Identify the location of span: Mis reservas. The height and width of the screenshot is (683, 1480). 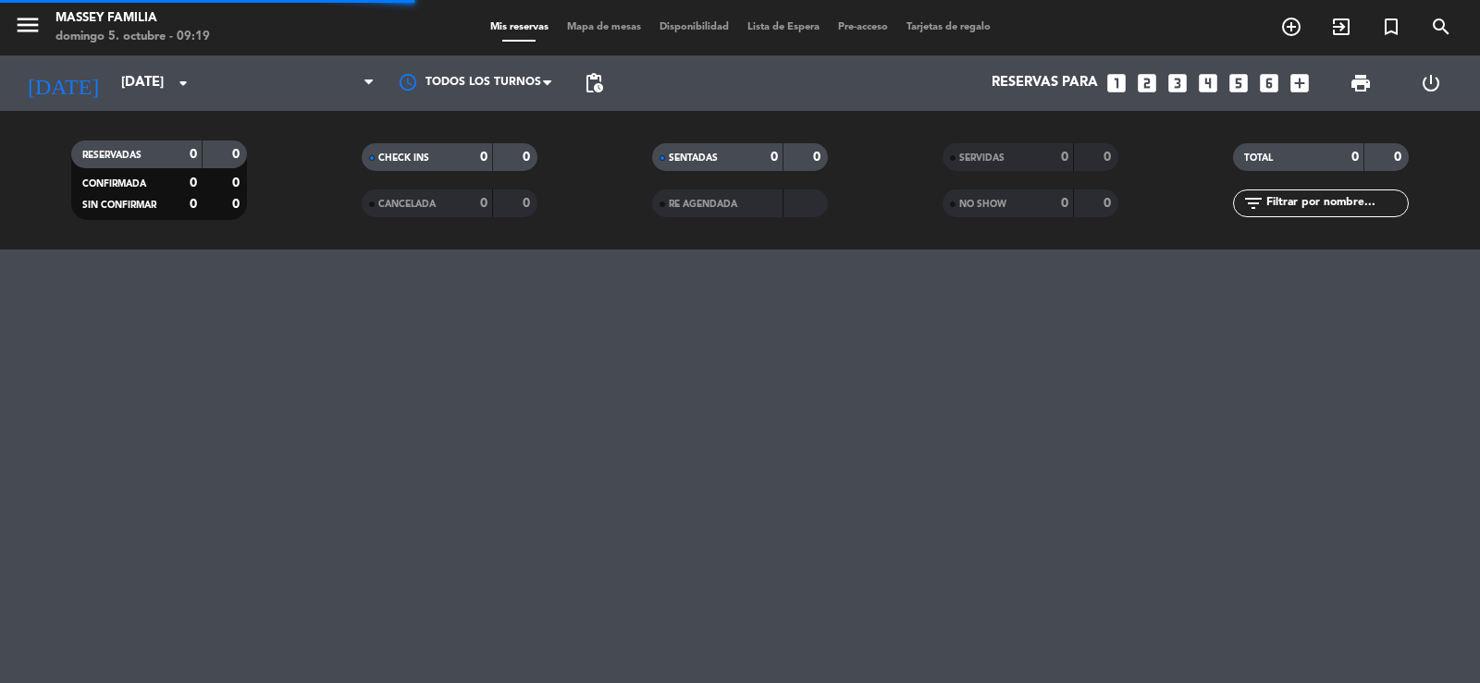
(519, 27).